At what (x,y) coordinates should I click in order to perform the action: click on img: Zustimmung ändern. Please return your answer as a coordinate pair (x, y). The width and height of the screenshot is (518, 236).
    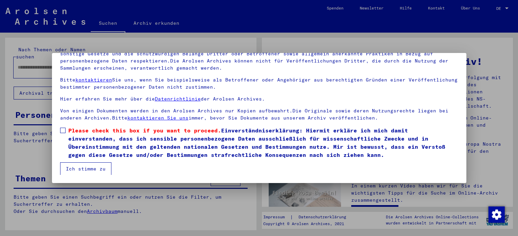
    Looking at the image, I should click on (497, 215).